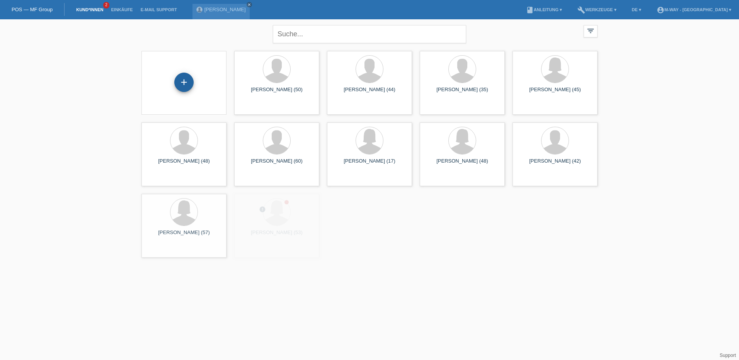 This screenshot has height=360, width=739. I want to click on div: Unbestätigt, in Bearbeitung, so click(263, 210).